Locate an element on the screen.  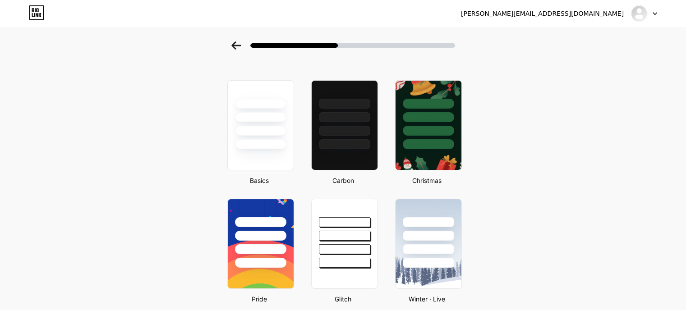
div: Winter · Live is located at coordinates (427, 299).